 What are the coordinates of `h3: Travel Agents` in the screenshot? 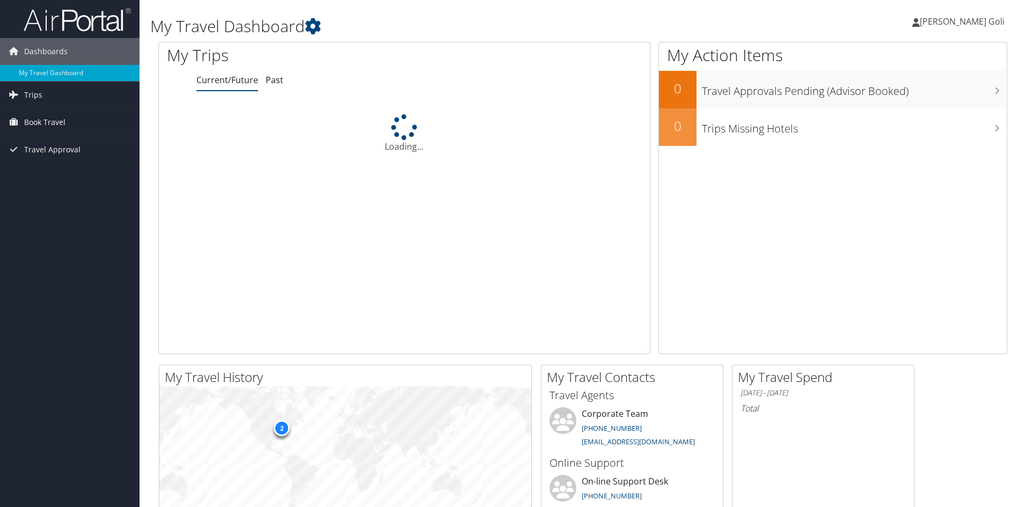 It's located at (632, 396).